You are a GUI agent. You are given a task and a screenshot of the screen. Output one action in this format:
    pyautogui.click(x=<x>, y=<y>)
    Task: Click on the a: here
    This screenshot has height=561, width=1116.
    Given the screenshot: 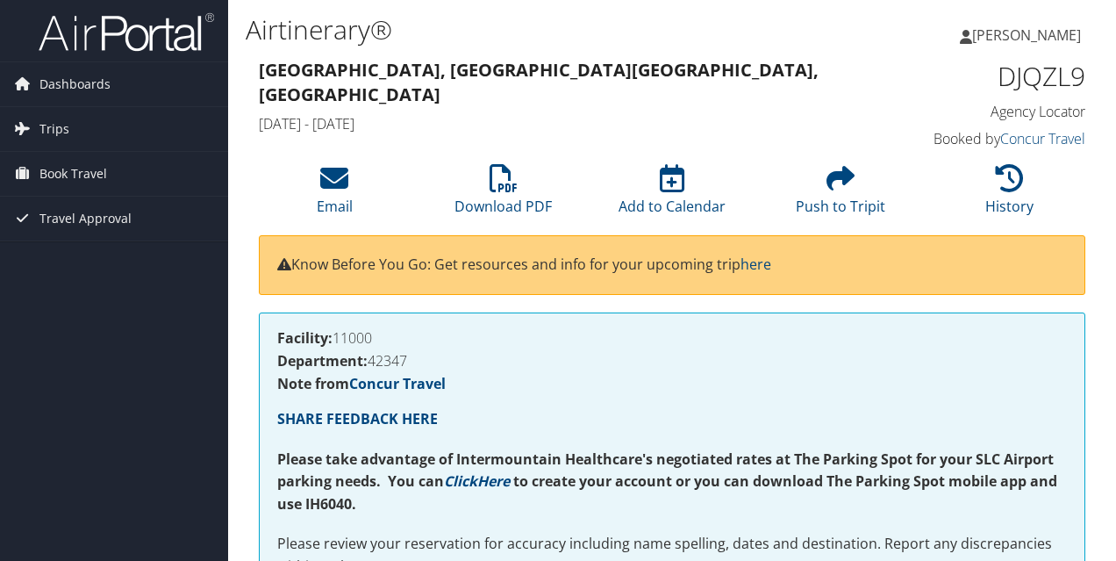 What is the action you would take?
    pyautogui.click(x=755, y=264)
    